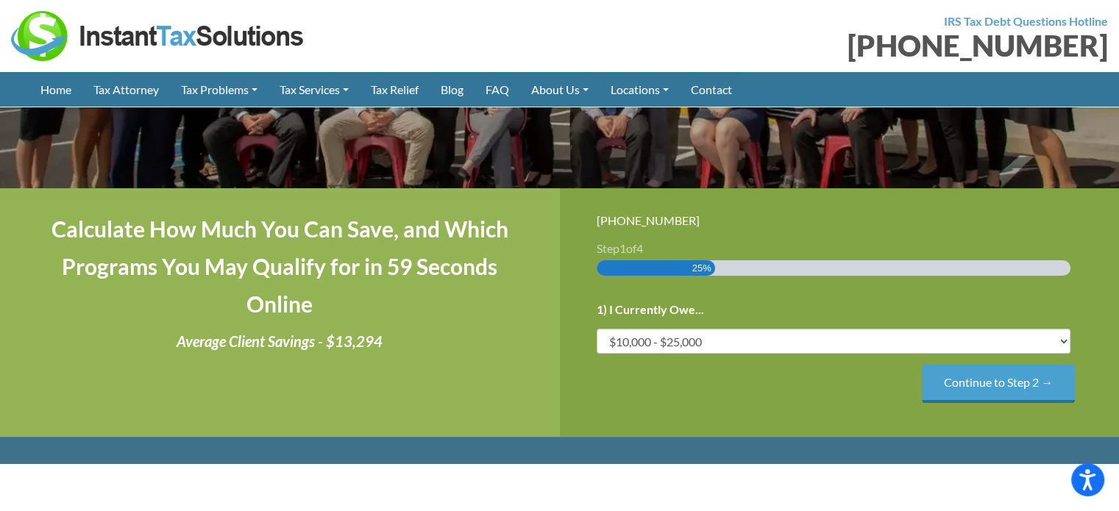 The image size is (1119, 511). What do you see at coordinates (219, 89) in the screenshot?
I see `a: Tax Problems` at bounding box center [219, 89].